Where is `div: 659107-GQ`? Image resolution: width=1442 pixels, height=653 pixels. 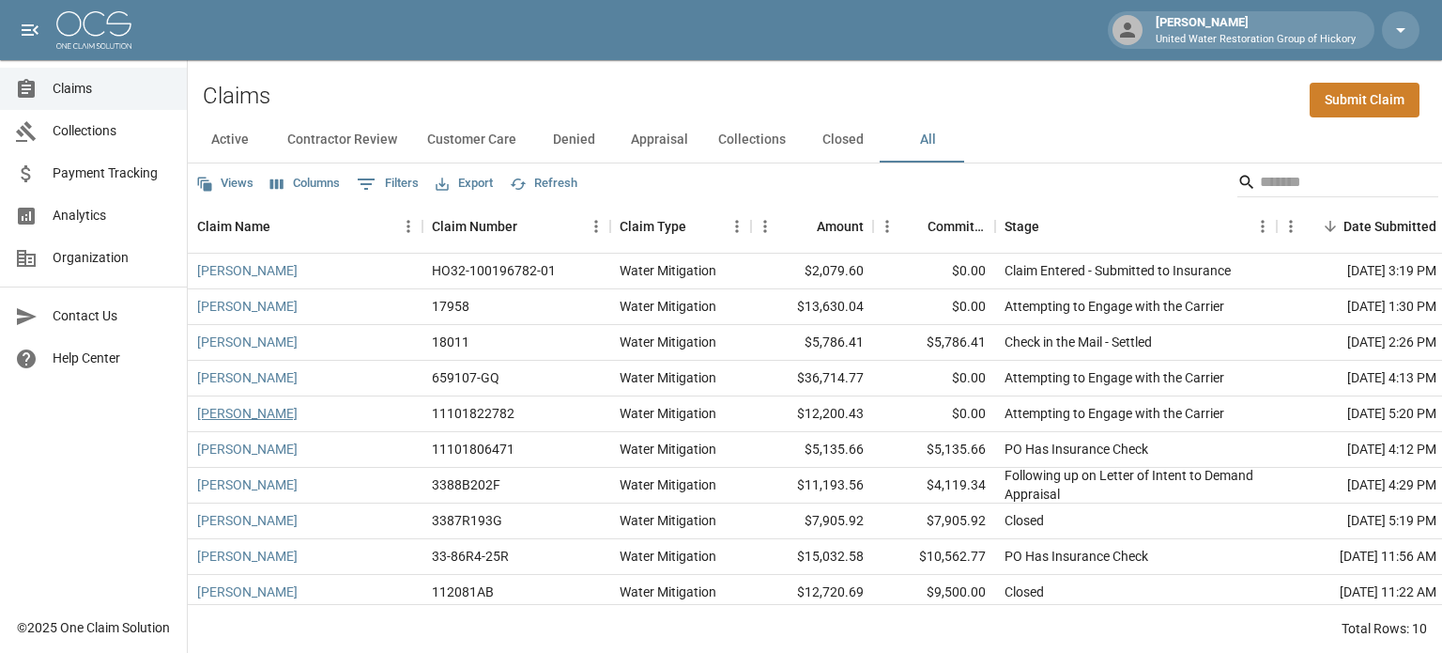
div: 659107-GQ is located at coordinates (466, 377).